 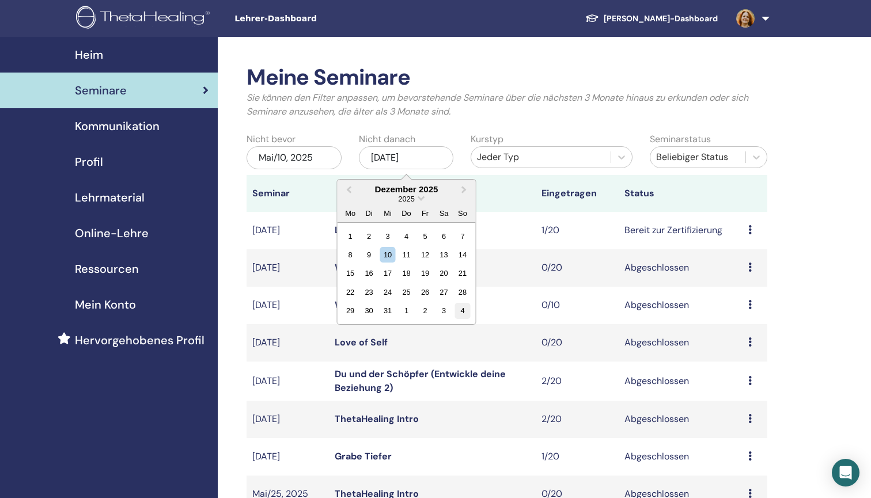 What do you see at coordinates (117, 126) in the screenshot?
I see `span: Kommunikation` at bounding box center [117, 126].